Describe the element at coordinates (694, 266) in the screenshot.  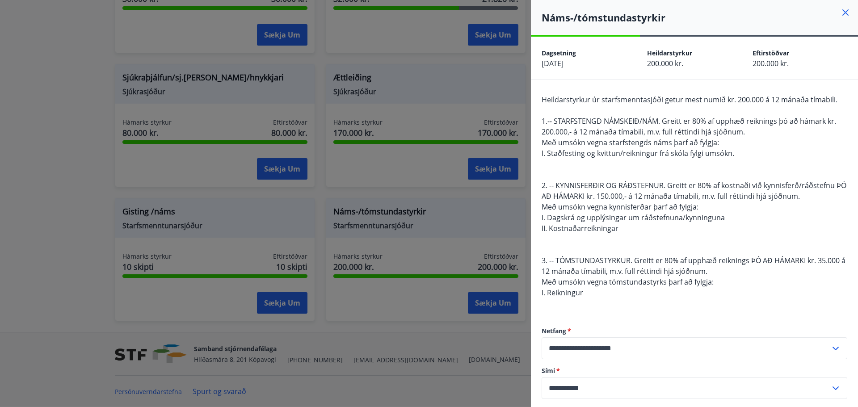
I see `span: 3. -- TÓMSTUNDASTYRKUR. Greitt er 80% af upphæð reiknings ÞÓ AÐ HÁMARKI kr. 35.000 á 12 mánaða tí...` at that location.